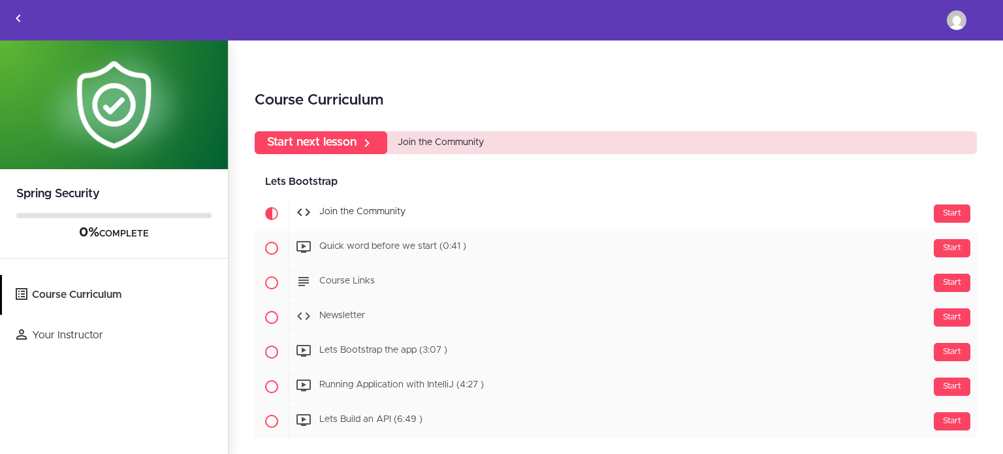  What do you see at coordinates (616, 283) in the screenshot?
I see `a: Start Course Links` at bounding box center [616, 283].